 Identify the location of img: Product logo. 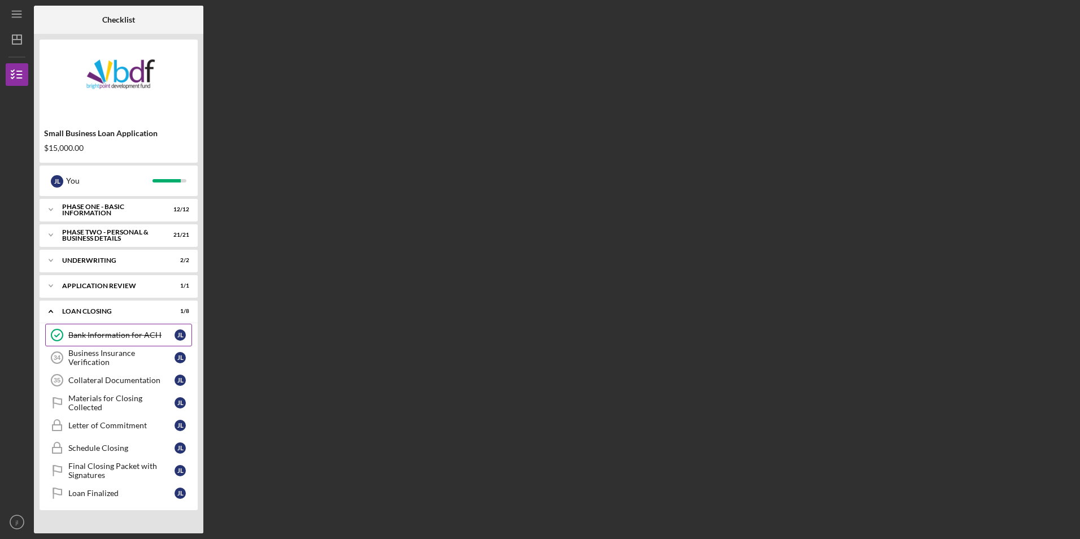
(119, 79).